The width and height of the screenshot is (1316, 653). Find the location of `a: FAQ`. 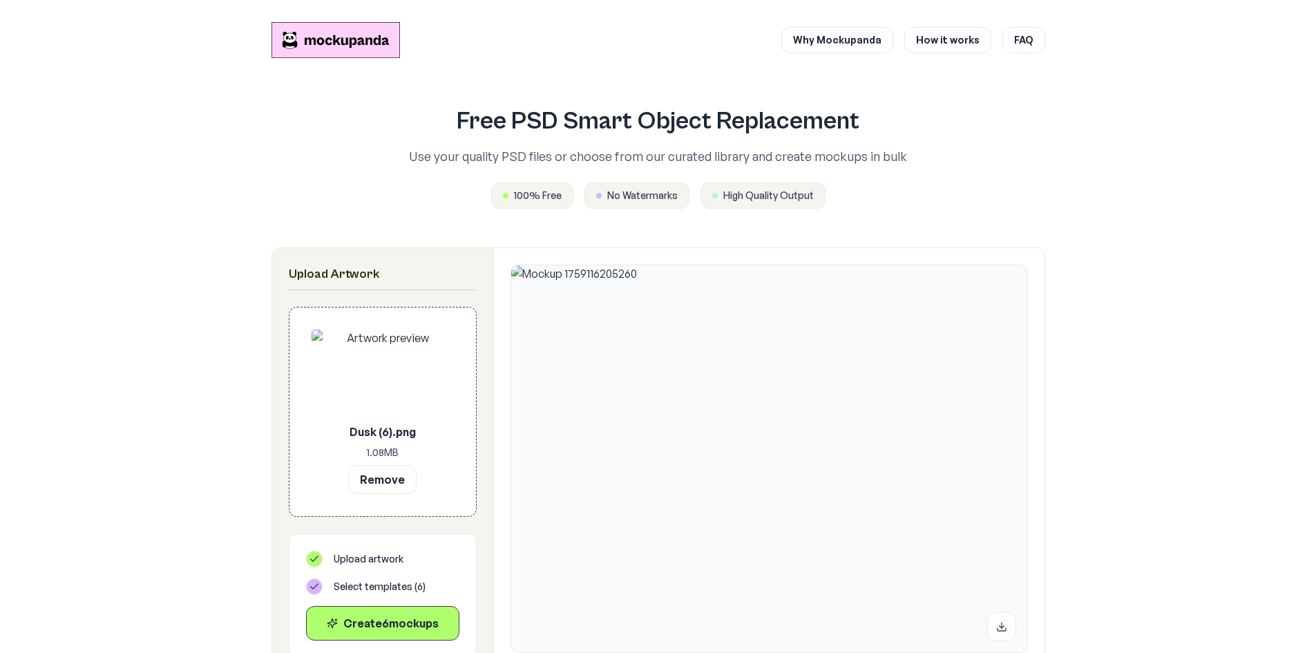

a: FAQ is located at coordinates (1024, 40).